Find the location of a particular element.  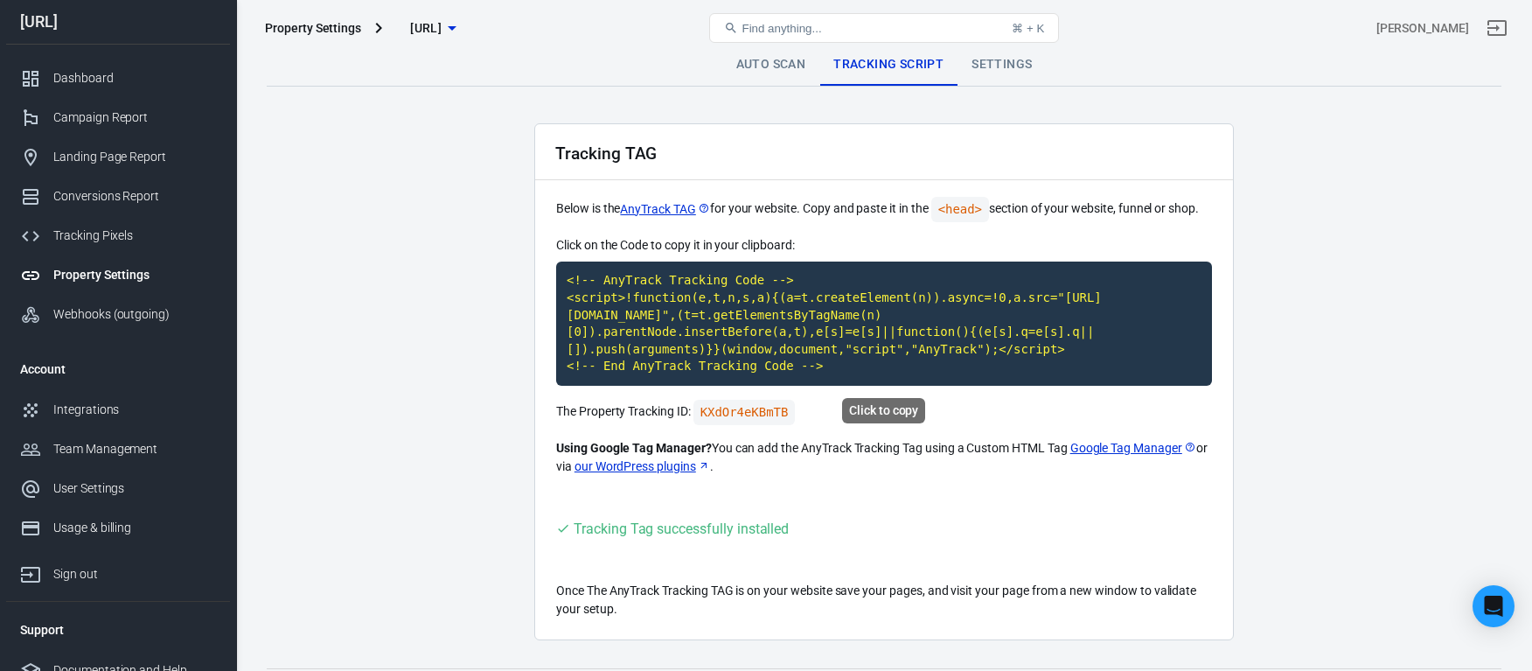

a: Settings is located at coordinates (1001, 65).